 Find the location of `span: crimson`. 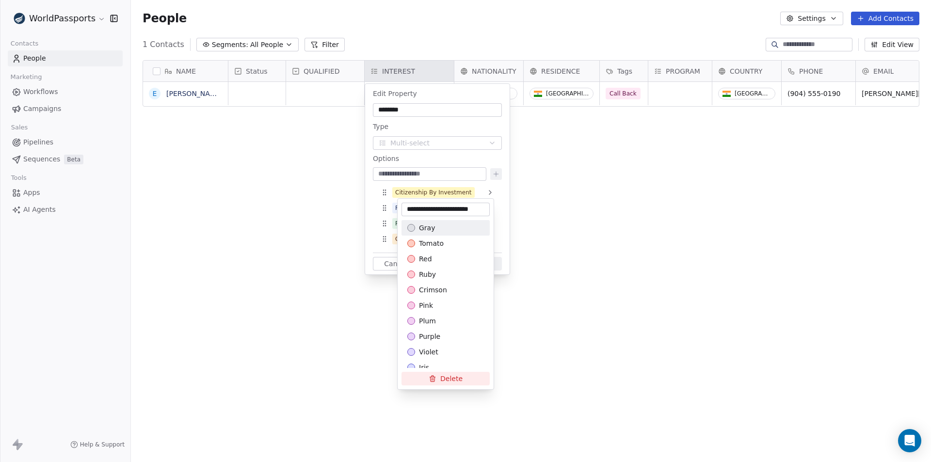

span: crimson is located at coordinates (433, 290).